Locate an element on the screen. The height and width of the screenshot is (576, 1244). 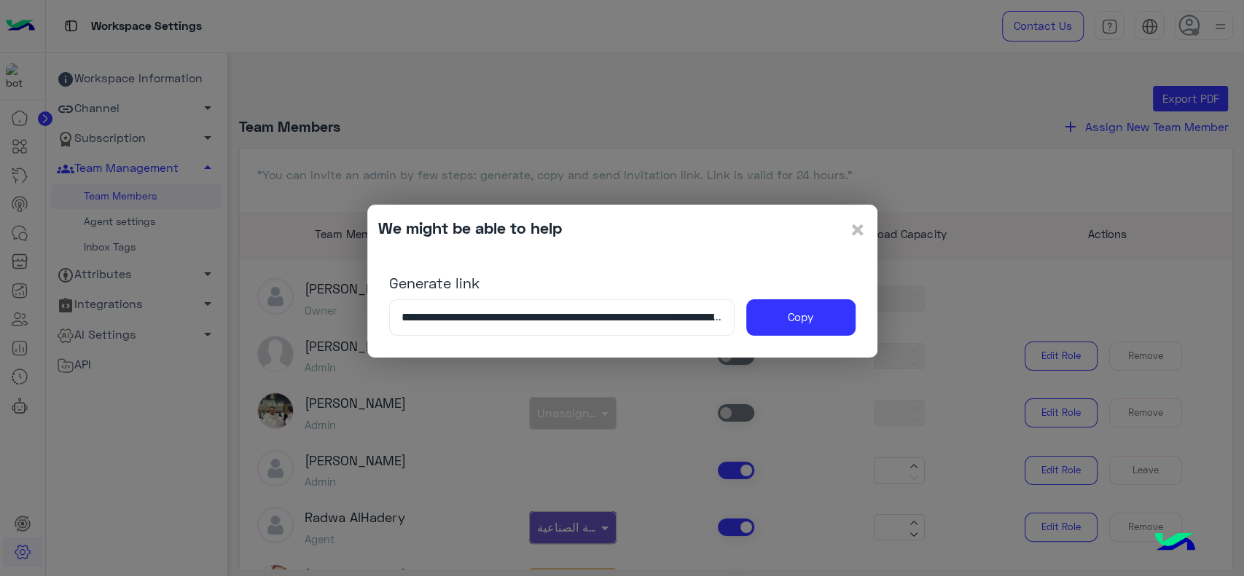
button: Copy is located at coordinates (801, 318).